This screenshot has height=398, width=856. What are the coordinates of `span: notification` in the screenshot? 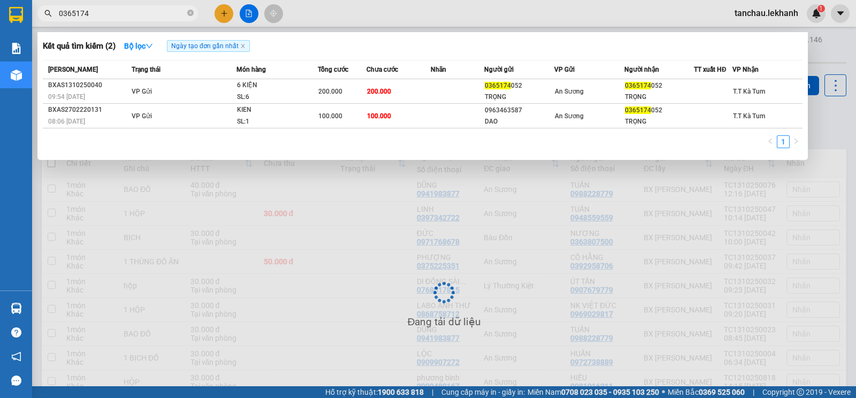 It's located at (16, 357).